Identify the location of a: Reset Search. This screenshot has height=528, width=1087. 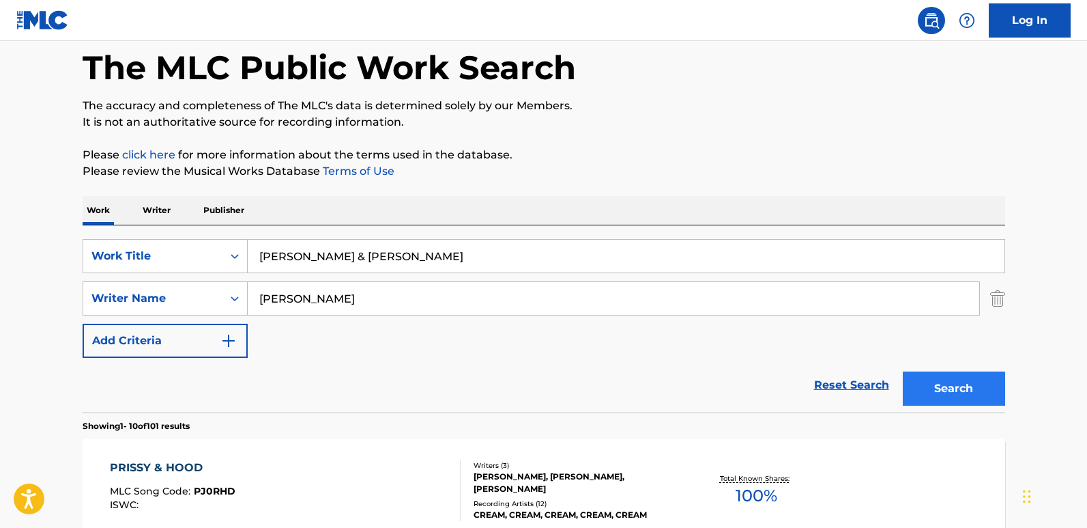
(852, 385).